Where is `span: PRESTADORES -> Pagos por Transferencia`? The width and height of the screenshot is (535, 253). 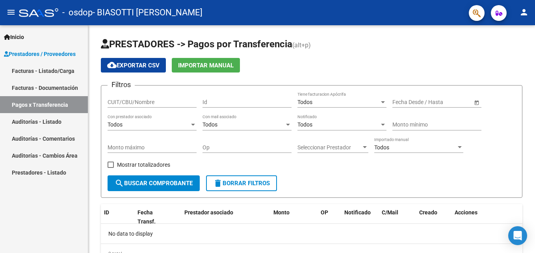
span: PRESTADORES -> Pagos por Transferencia is located at coordinates (197, 44).